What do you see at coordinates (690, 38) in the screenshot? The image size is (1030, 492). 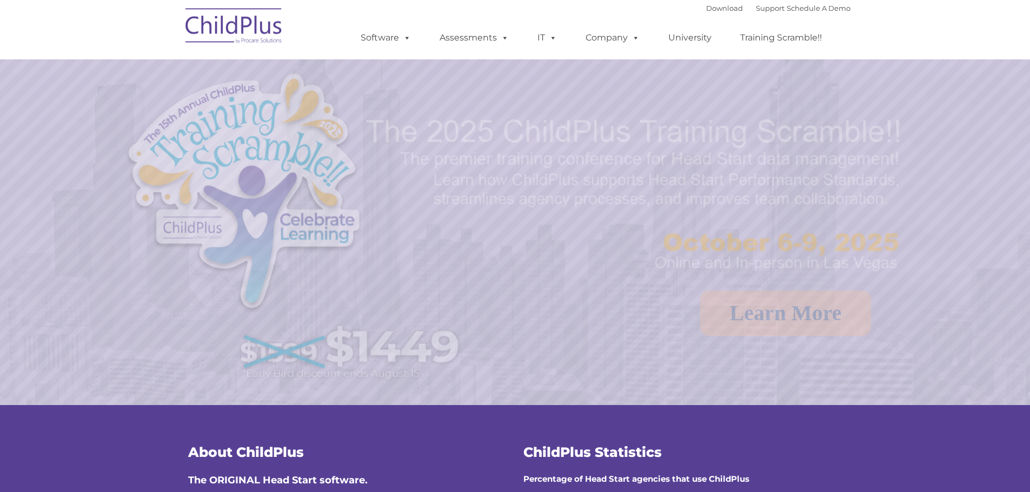 I see `a: University` at bounding box center [690, 38].